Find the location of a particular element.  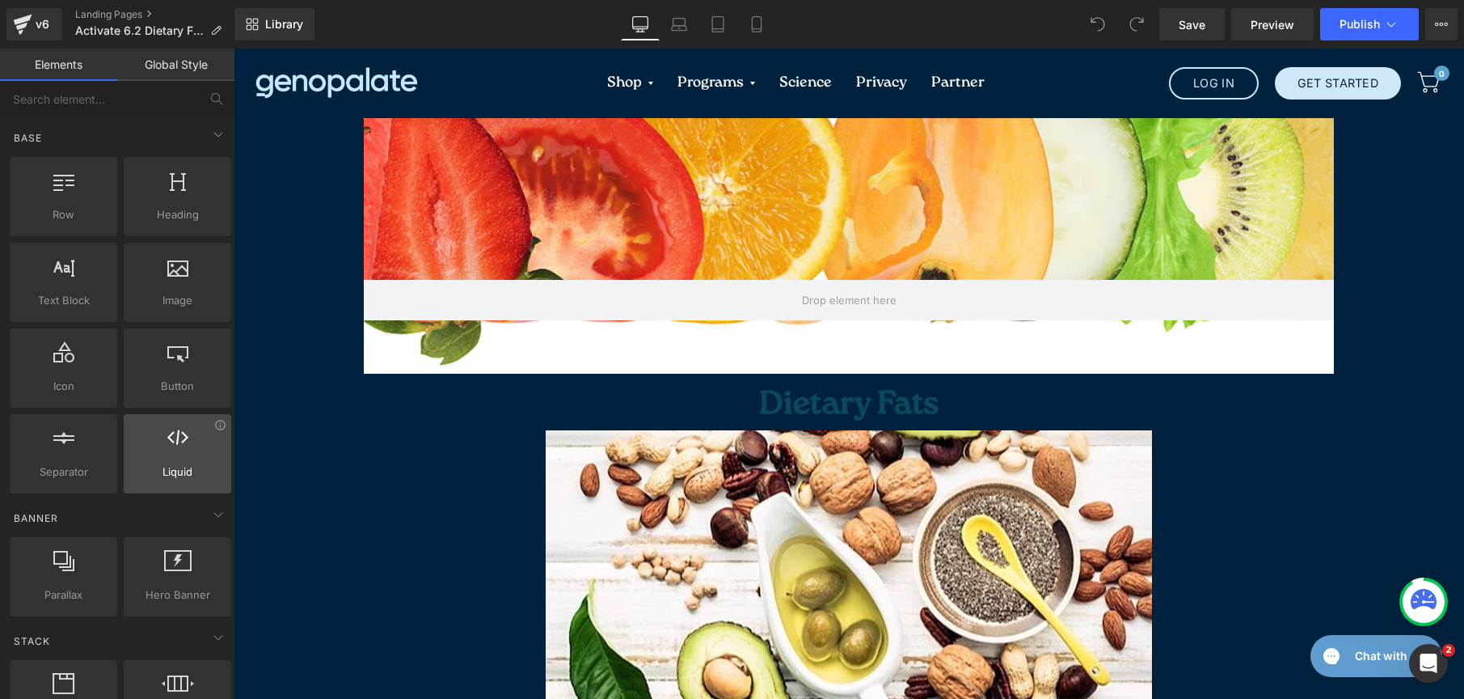

span: Base is located at coordinates (27, 137).